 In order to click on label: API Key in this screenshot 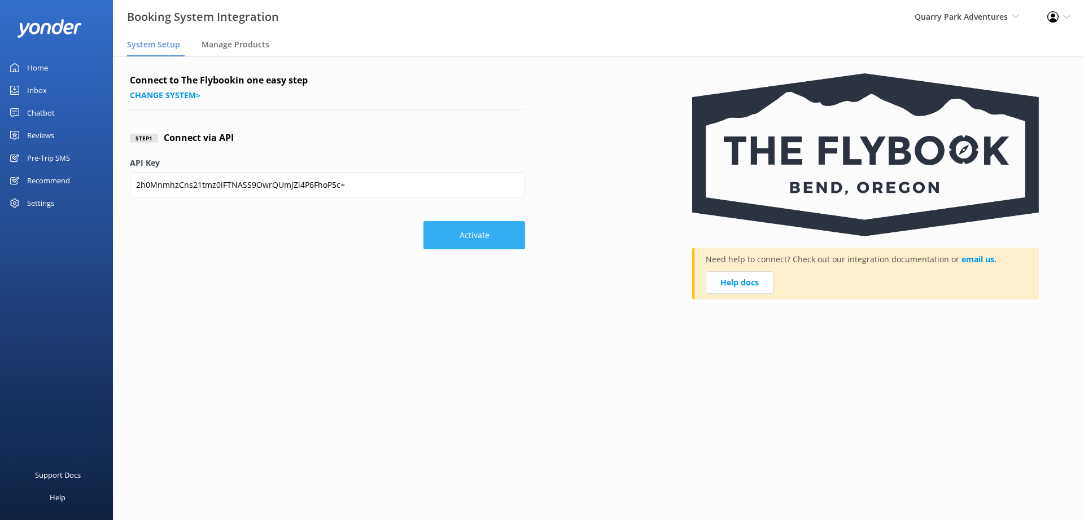, I will do `click(327, 163)`.